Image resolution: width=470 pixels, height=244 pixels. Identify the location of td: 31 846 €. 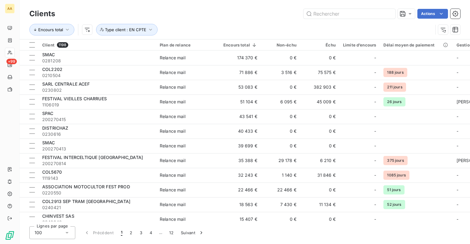
(320, 175).